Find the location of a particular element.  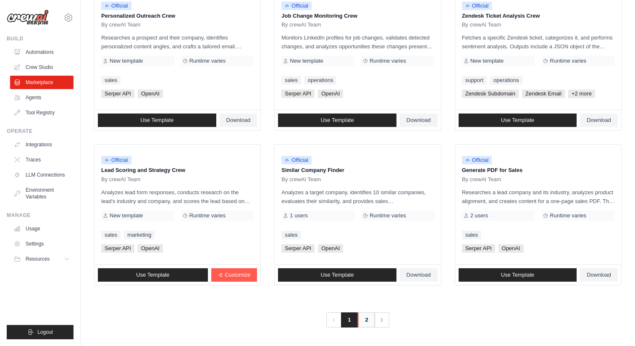

a: Usage is located at coordinates (42, 229).